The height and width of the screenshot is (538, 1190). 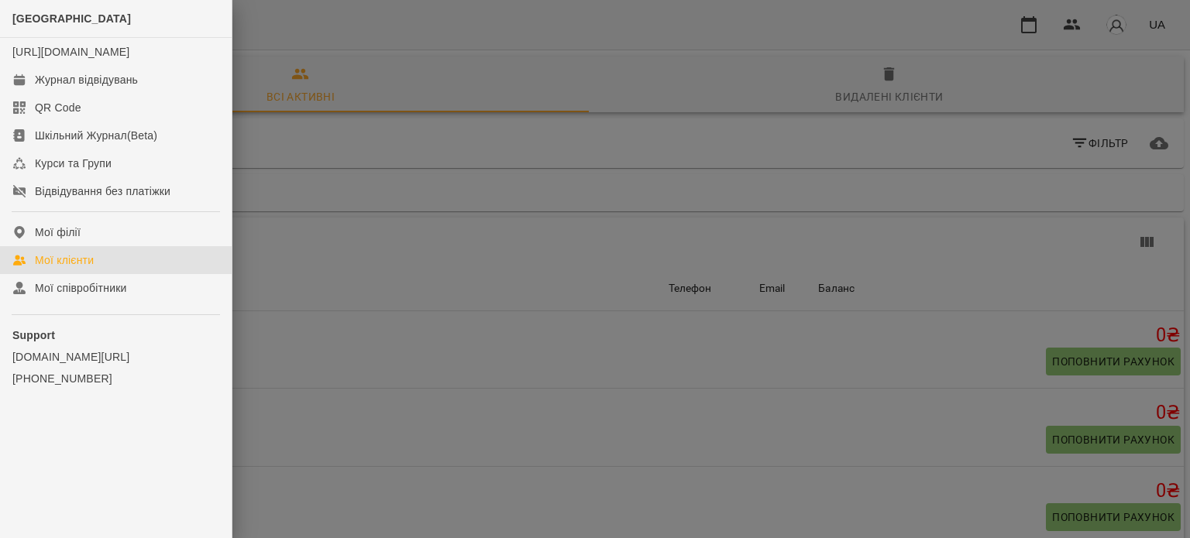 I want to click on p: Support, so click(x=115, y=335).